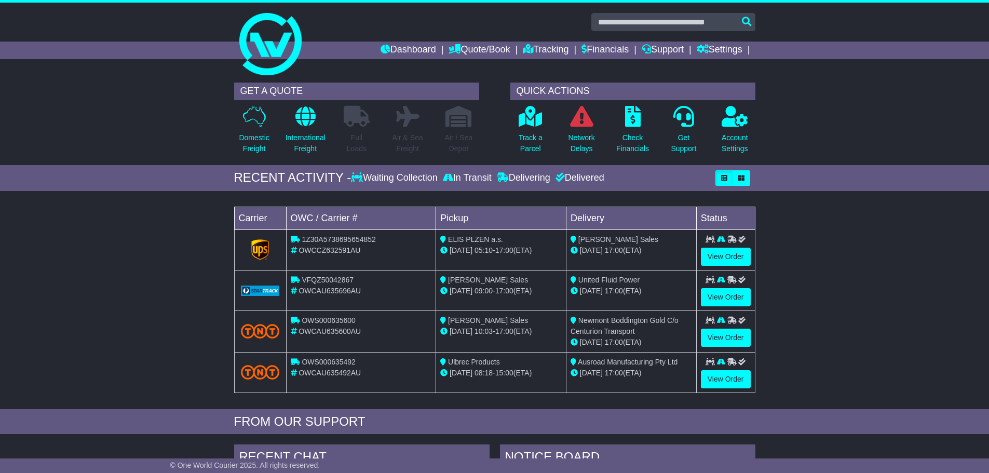  What do you see at coordinates (408, 50) in the screenshot?
I see `a: Dashboard` at bounding box center [408, 50].